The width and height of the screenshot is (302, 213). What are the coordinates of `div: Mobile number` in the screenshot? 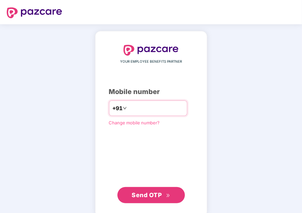 It's located at (151, 92).